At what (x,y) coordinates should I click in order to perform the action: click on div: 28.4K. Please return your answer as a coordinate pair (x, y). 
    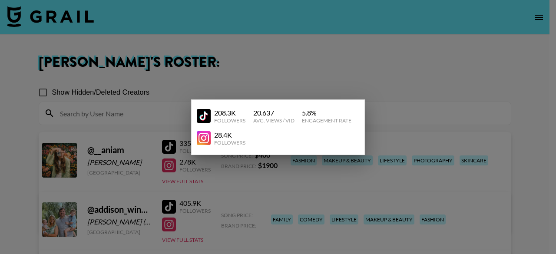
    Looking at the image, I should click on (230, 135).